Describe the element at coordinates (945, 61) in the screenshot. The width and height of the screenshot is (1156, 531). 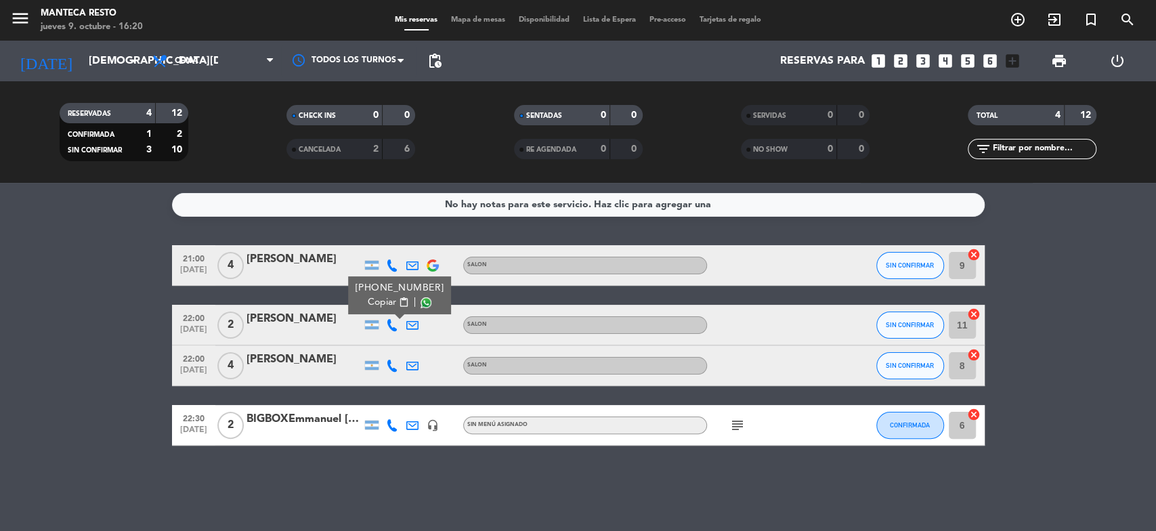
I see `i: looks_4` at that location.